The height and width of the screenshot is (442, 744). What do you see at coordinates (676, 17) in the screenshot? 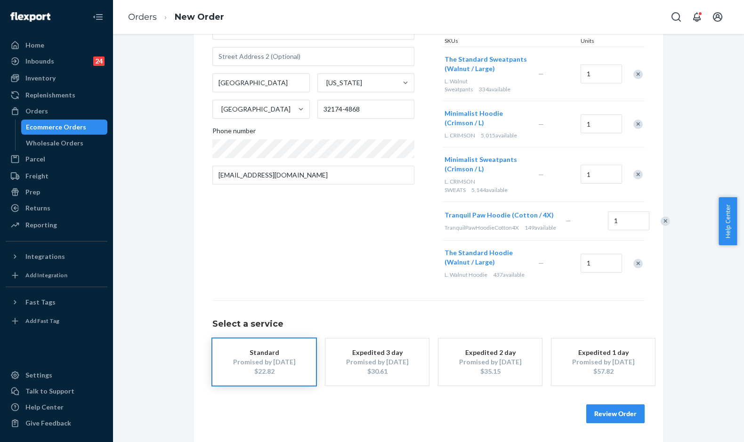
I see `button: Open Search Box` at bounding box center [676, 17].